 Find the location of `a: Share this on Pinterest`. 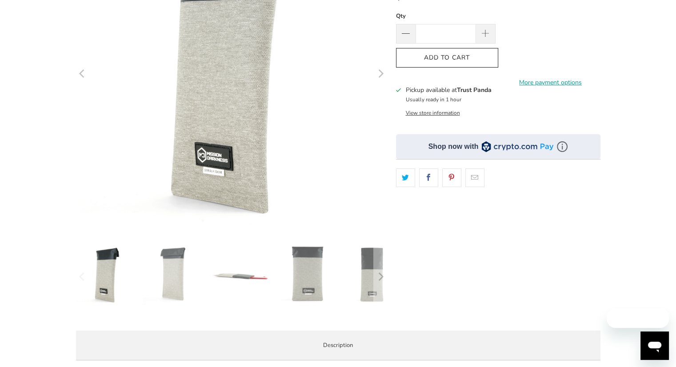

a: Share this on Pinterest is located at coordinates (451, 178).